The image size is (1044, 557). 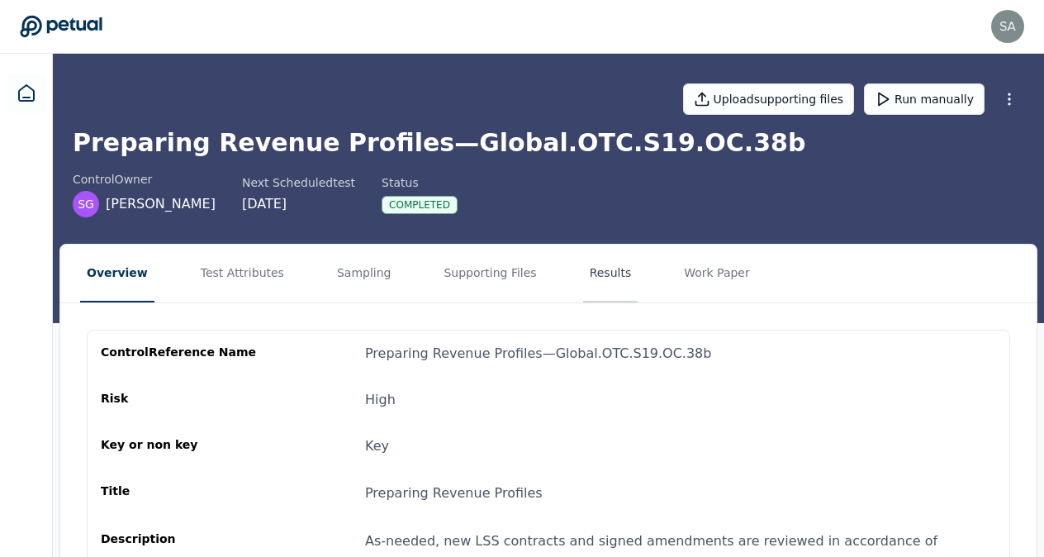 I want to click on a: Dashboard, so click(x=26, y=93).